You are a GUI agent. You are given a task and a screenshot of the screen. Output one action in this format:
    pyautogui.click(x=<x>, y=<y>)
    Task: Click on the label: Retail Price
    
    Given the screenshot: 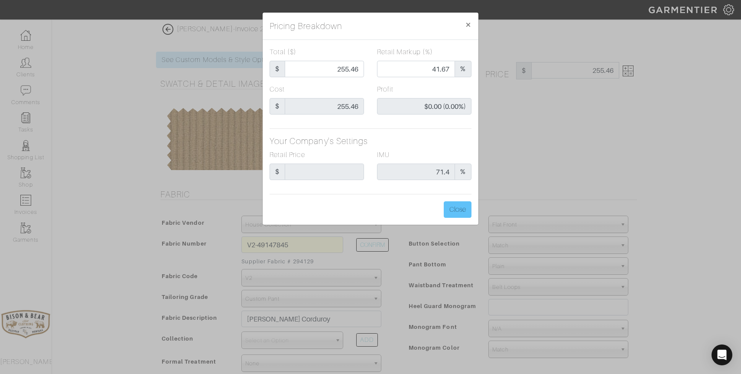 What is the action you would take?
    pyautogui.click(x=287, y=155)
    